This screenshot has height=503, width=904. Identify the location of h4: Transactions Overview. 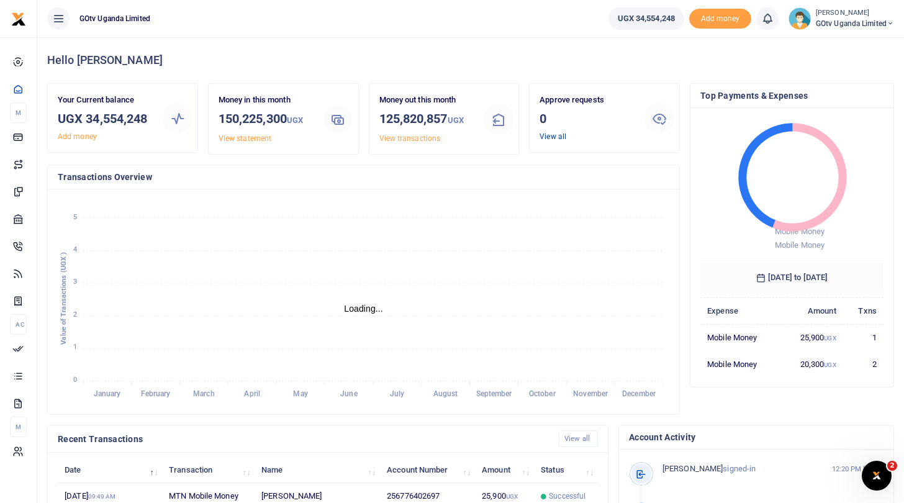
(363, 177).